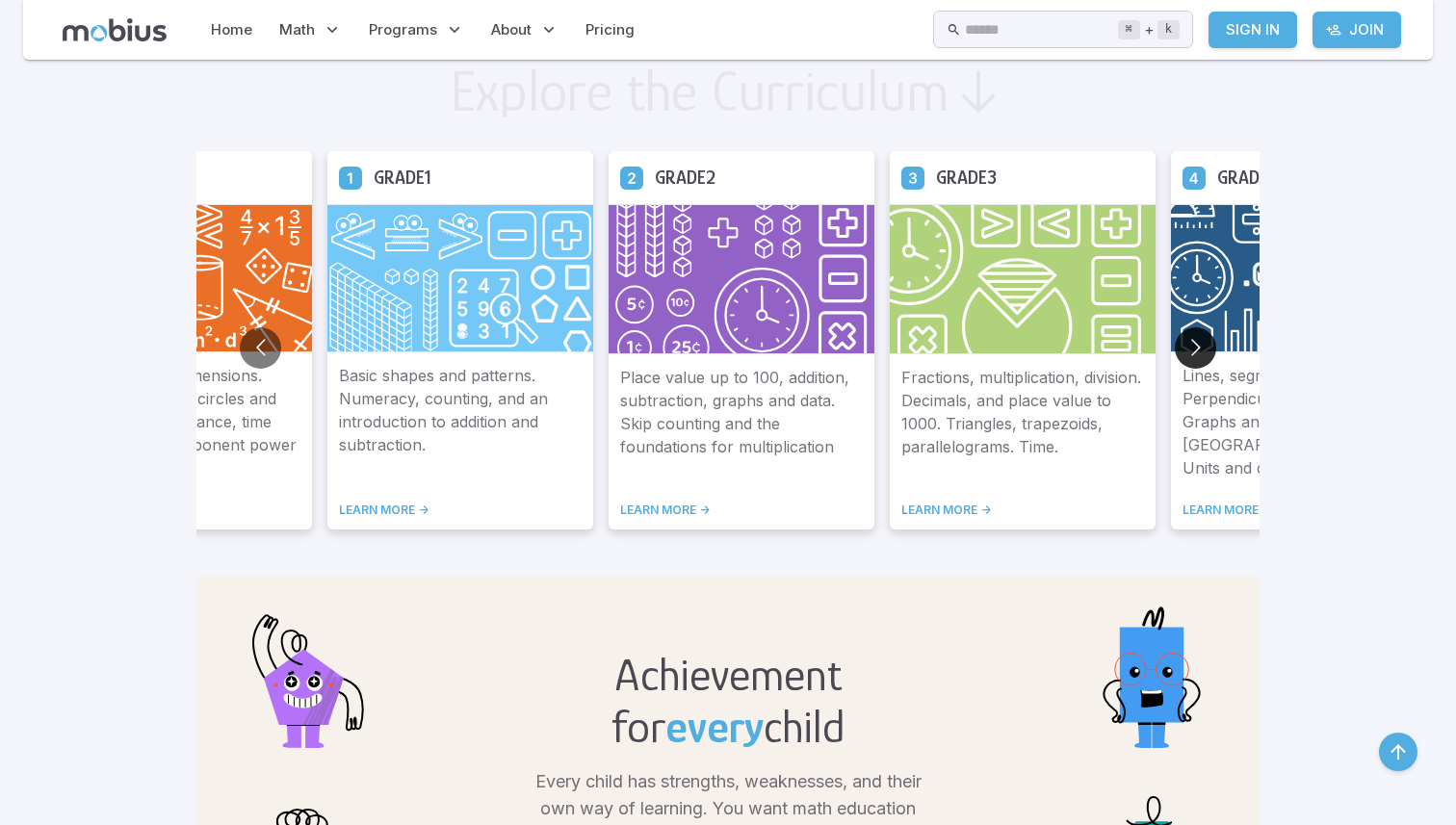 This screenshot has width=1456, height=825. What do you see at coordinates (260, 347) in the screenshot?
I see `button: Go to previous slide` at bounding box center [260, 347].